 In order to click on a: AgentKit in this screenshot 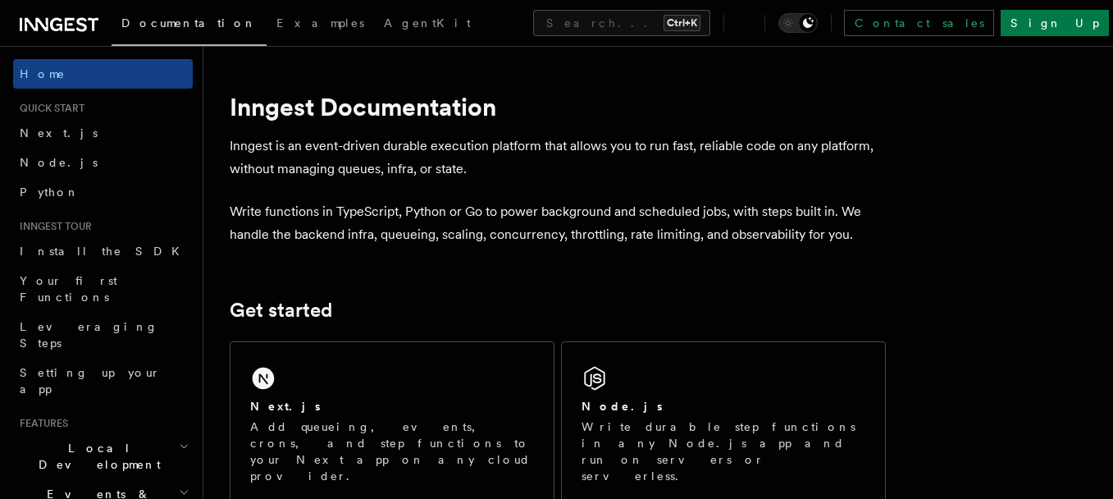, I will do `click(427, 25)`.